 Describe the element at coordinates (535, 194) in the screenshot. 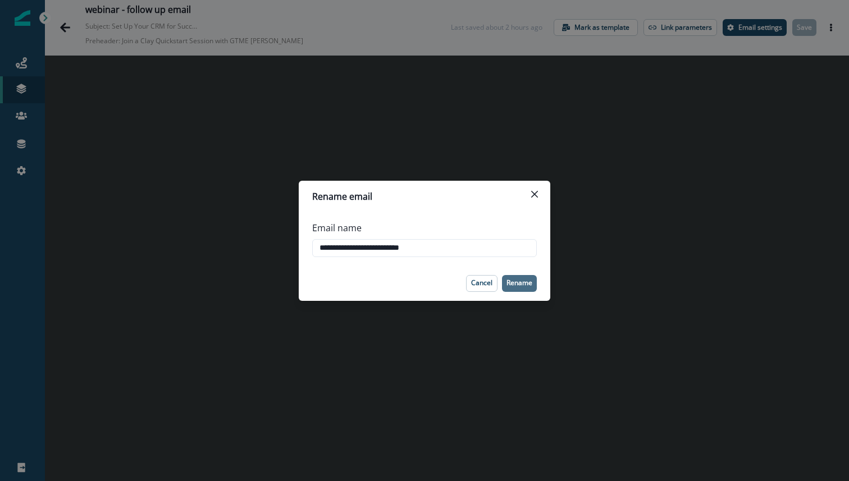

I see `button: Close` at that location.